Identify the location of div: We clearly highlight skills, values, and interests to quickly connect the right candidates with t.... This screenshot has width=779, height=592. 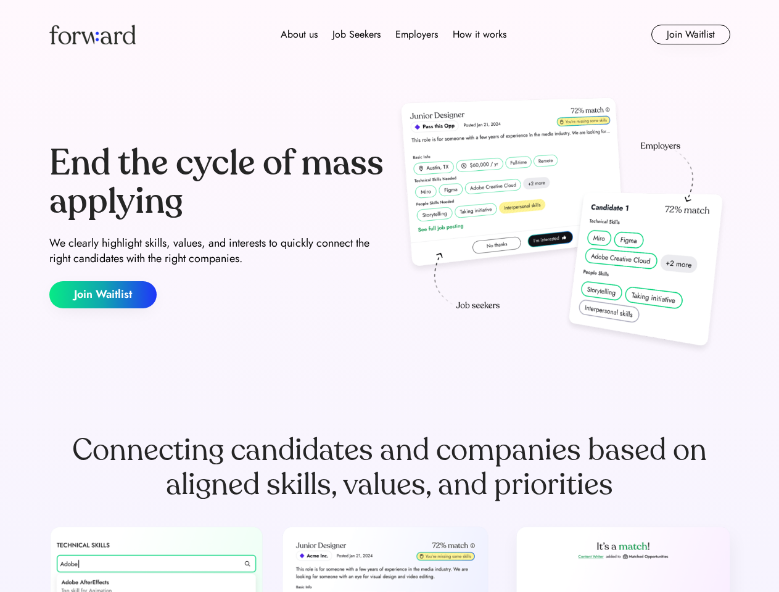
(217, 251).